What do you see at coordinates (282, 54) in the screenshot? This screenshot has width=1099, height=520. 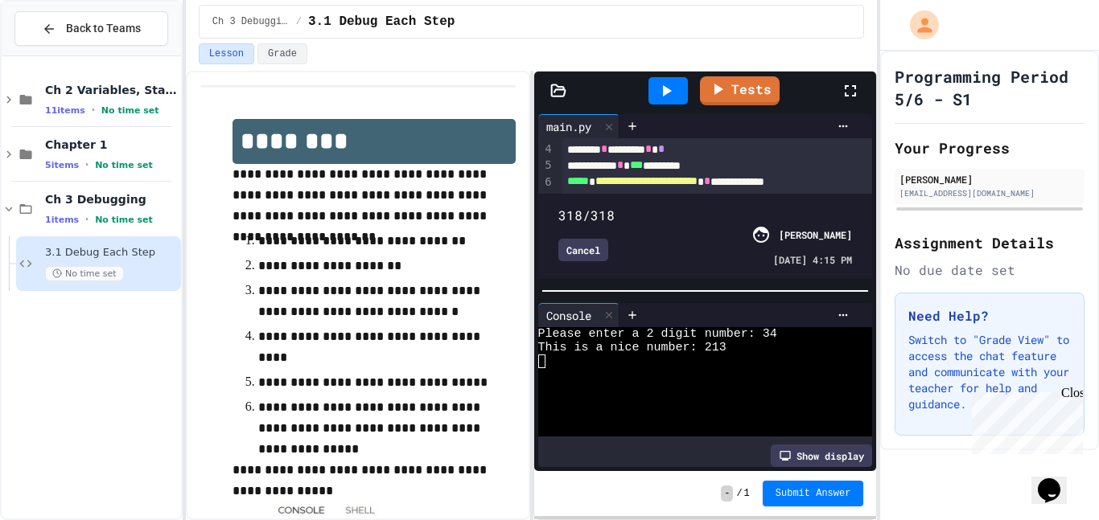 I see `button: Grade` at bounding box center [282, 54].